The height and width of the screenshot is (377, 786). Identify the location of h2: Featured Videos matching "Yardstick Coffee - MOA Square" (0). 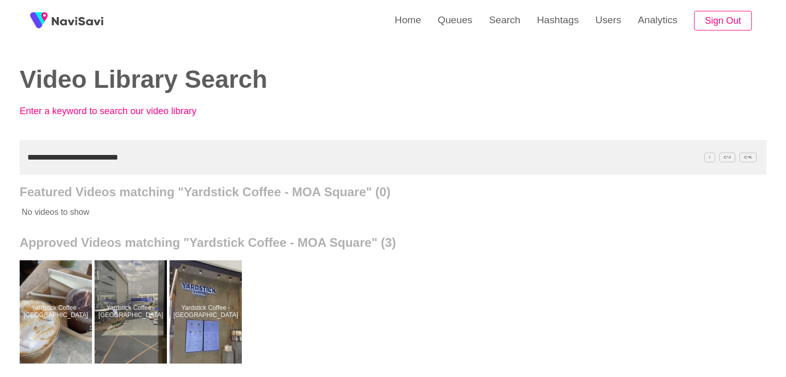
(393, 192).